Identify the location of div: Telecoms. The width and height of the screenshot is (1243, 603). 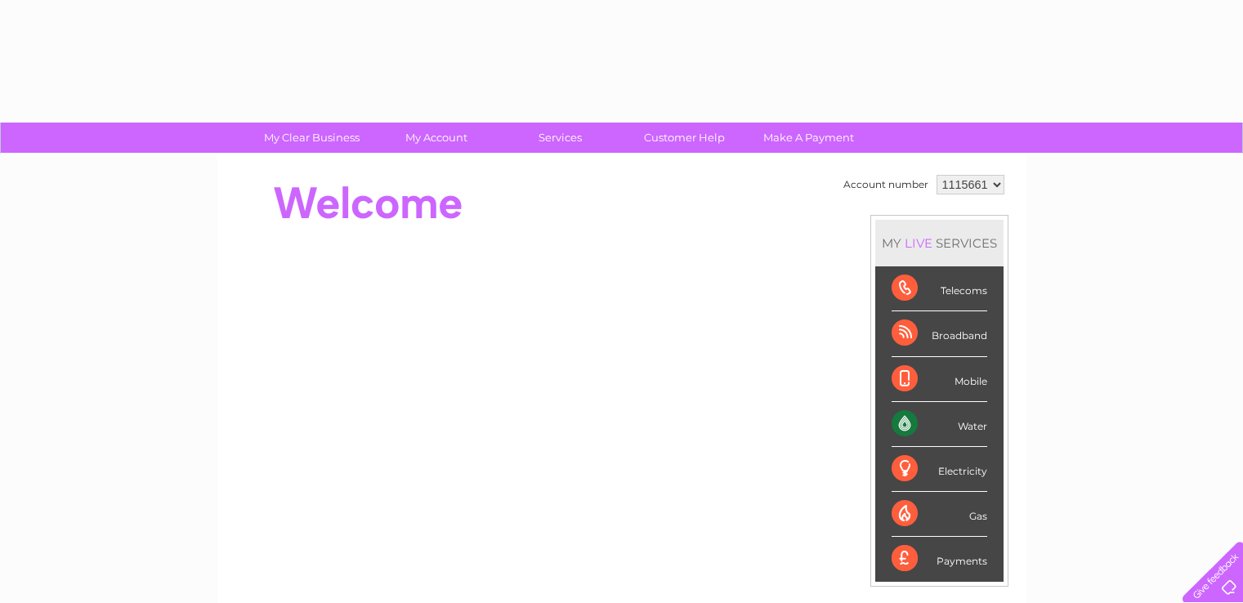
(939, 289).